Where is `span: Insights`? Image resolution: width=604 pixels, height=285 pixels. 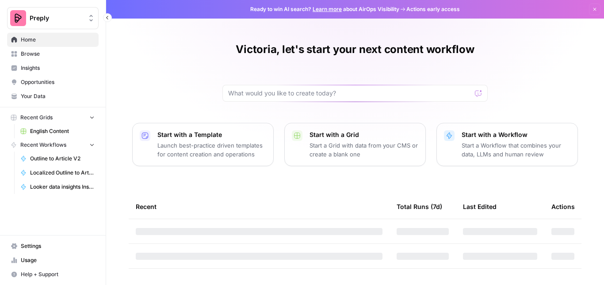
span: Insights is located at coordinates (58, 68).